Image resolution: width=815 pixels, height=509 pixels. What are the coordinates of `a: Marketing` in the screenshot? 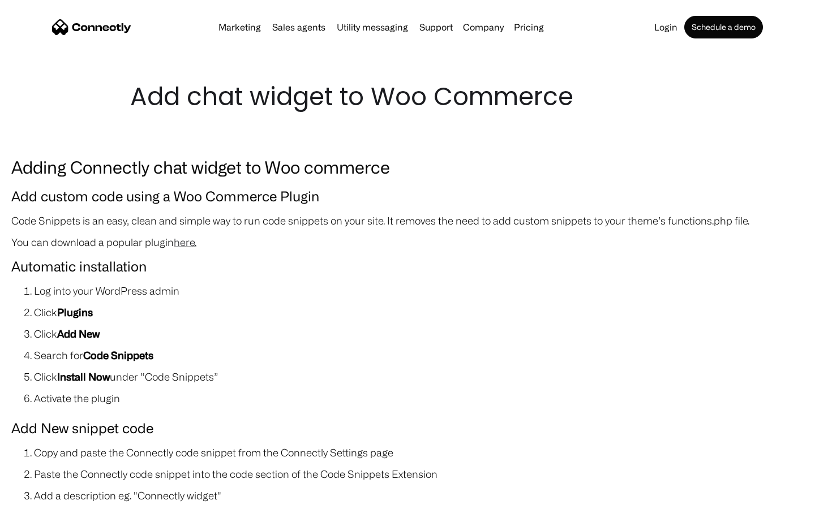 It's located at (239, 27).